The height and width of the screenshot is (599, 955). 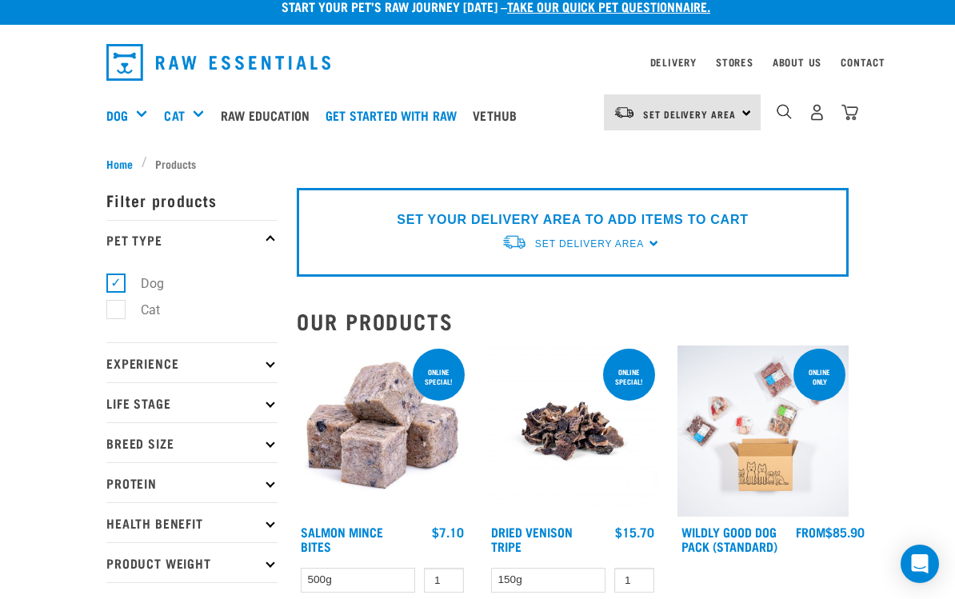 What do you see at coordinates (269, 115) in the screenshot?
I see `a: Raw Education` at bounding box center [269, 115].